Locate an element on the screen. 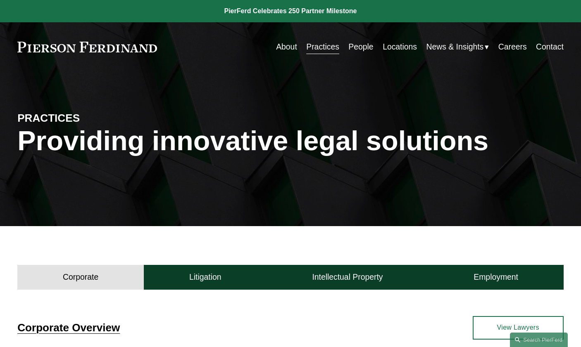  a: People is located at coordinates (361, 47).